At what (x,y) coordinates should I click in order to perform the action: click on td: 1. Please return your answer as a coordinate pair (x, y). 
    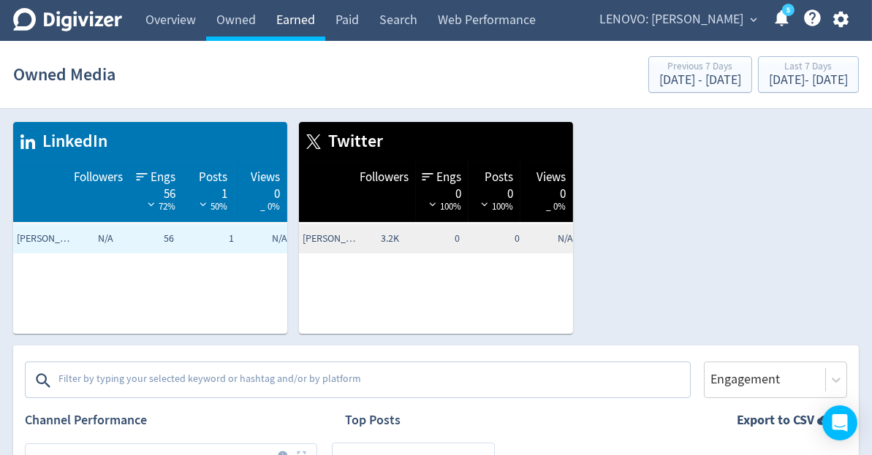
    Looking at the image, I should click on (208, 239).